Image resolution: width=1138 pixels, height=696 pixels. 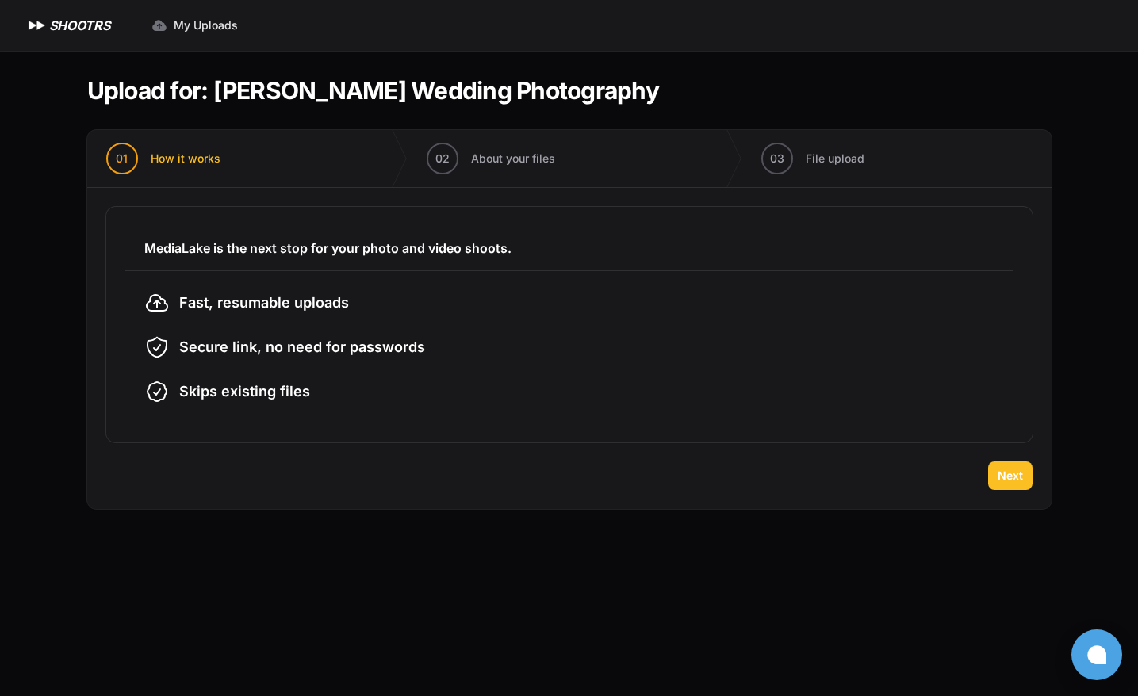 I want to click on button: Next, so click(x=1010, y=476).